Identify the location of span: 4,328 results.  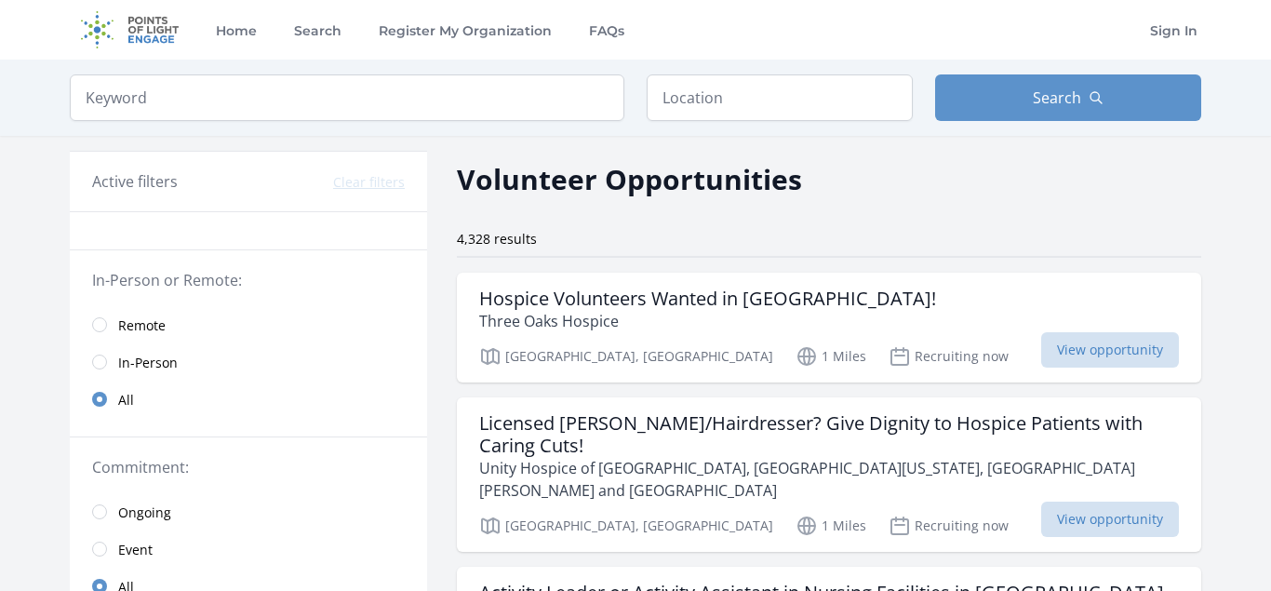
(497, 238).